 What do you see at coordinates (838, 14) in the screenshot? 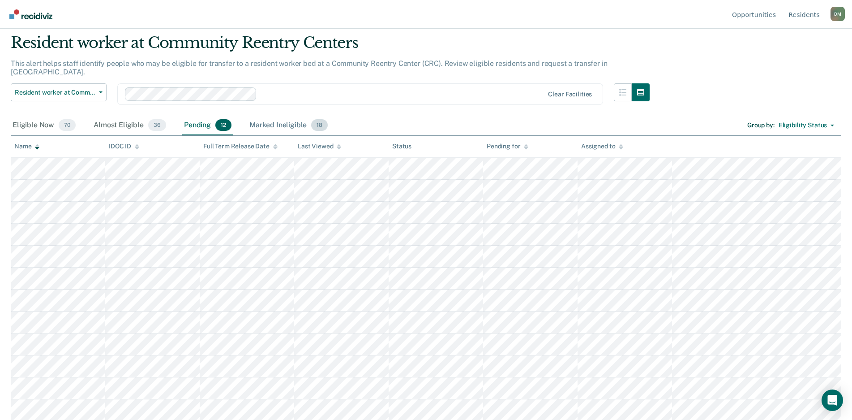
I see `button: Profile dropdown button` at bounding box center [838, 14].